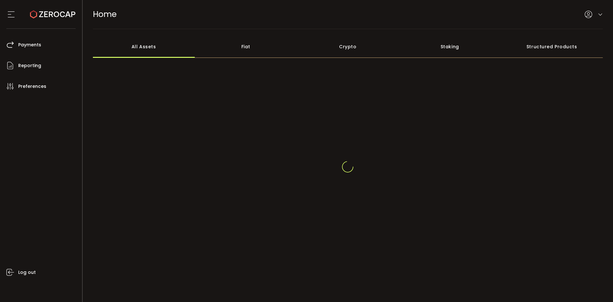 The image size is (613, 302). What do you see at coordinates (105, 14) in the screenshot?
I see `span: Home` at bounding box center [105, 14].